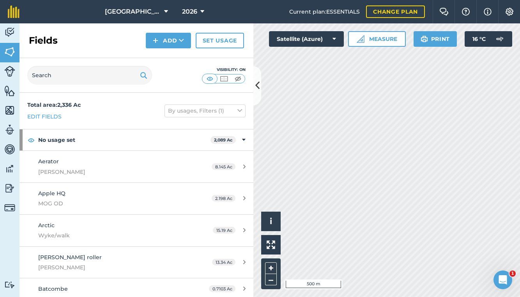 The image size is (520, 297). I want to click on strong: Total area : 2,336 Ac, so click(54, 105).